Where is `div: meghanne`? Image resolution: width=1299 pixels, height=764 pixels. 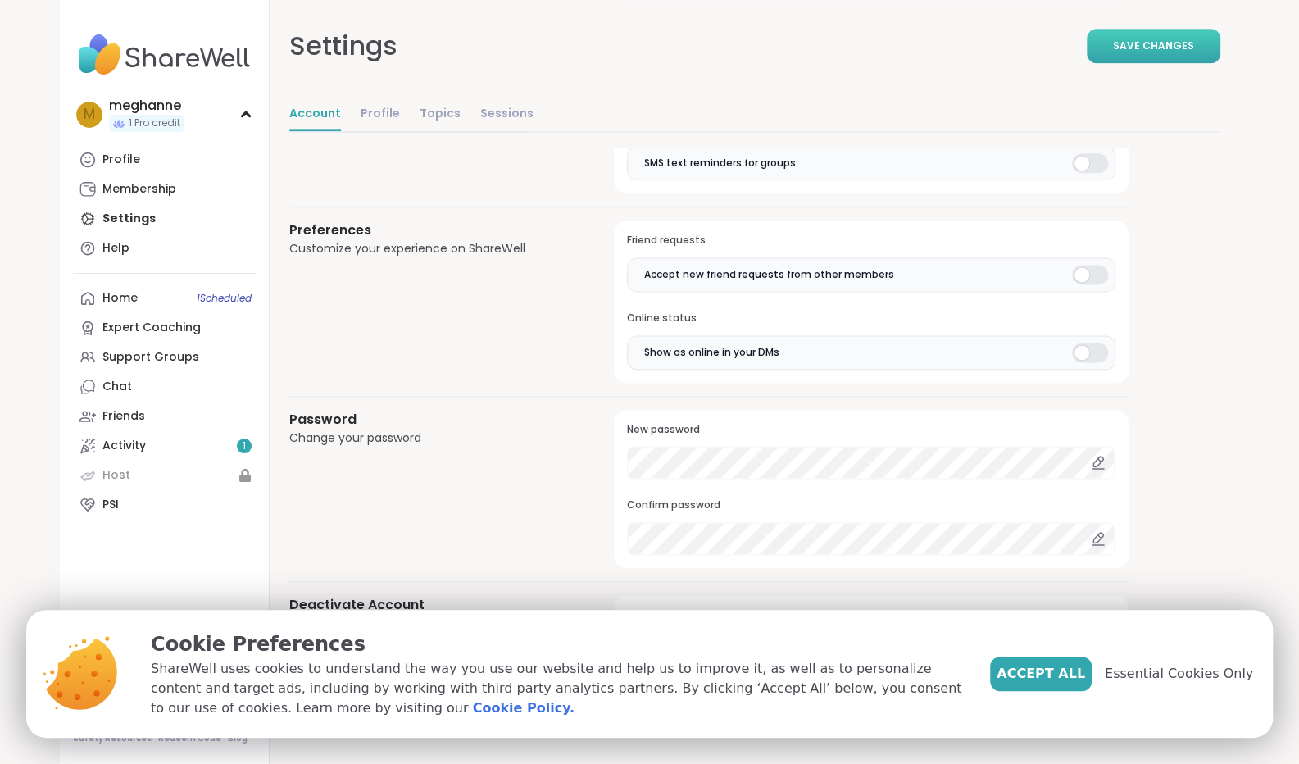
div: meghanne is located at coordinates (146, 106).